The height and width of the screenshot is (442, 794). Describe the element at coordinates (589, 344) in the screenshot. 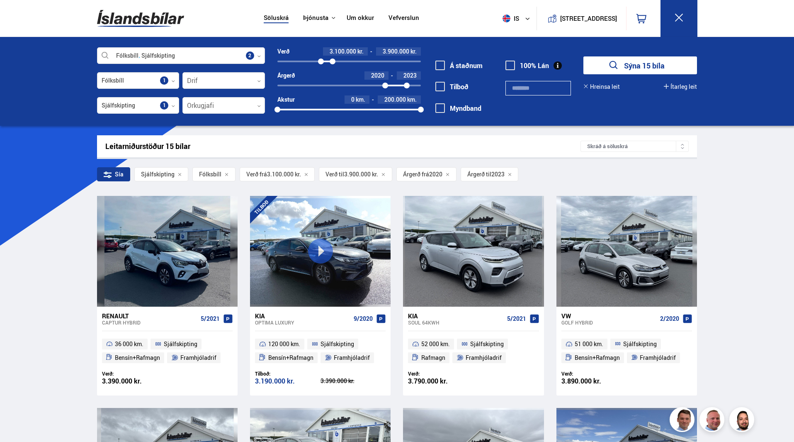

I see `span: 51 000 km.` at that location.